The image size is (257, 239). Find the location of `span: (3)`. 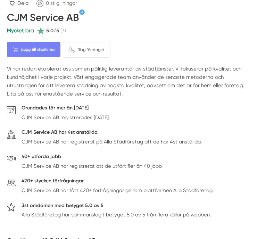

span: (3) is located at coordinates (63, 31).